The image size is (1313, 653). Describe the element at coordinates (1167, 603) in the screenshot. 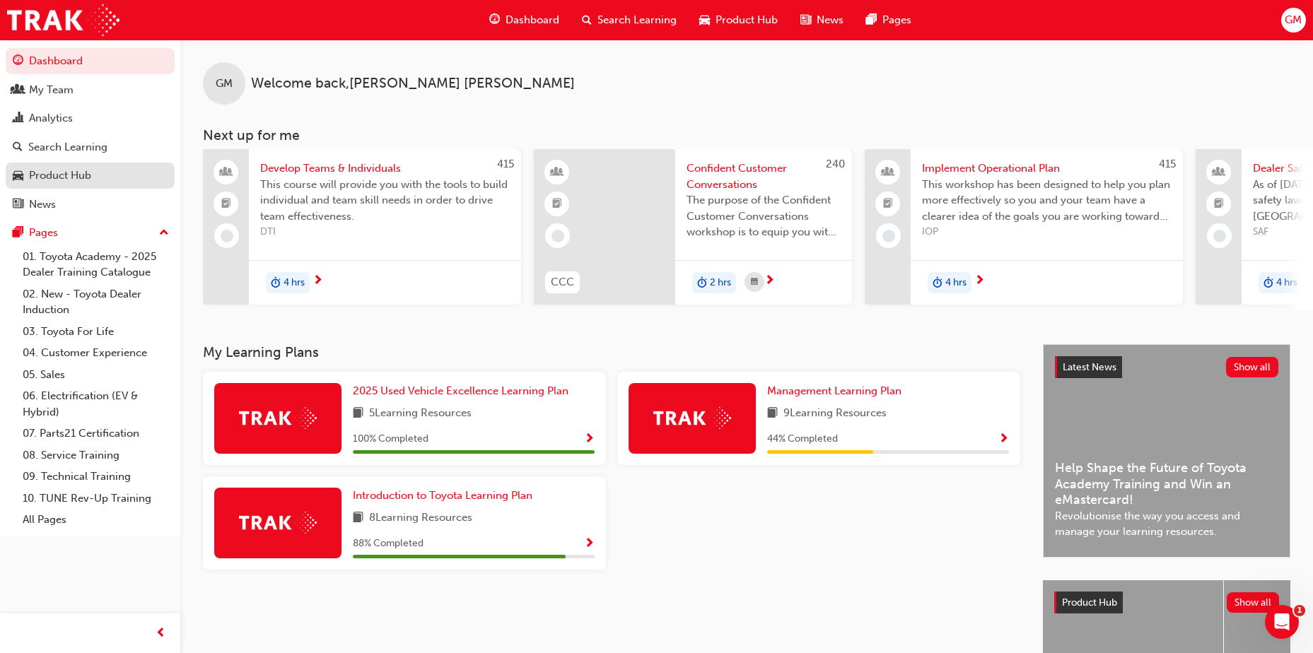

I see `a: Product HubShow all` at that location.